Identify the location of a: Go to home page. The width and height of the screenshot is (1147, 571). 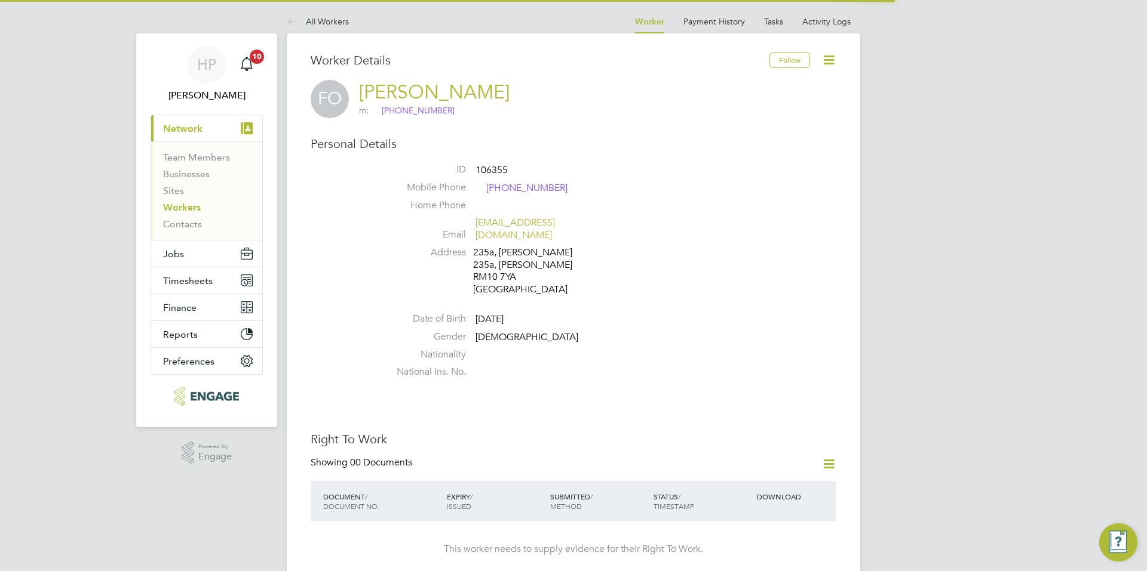
(207, 397).